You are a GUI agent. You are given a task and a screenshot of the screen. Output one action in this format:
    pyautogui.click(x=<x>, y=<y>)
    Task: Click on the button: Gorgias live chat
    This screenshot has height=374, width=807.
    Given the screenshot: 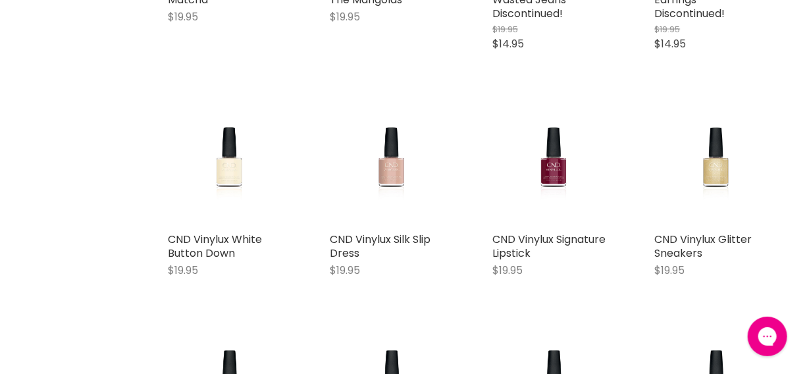 What is the action you would take?
    pyautogui.click(x=26, y=24)
    